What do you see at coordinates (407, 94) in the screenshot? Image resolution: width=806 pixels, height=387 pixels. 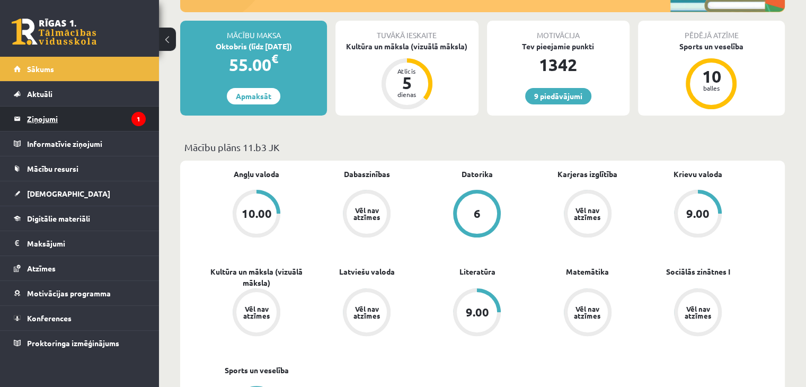 I see `div: dienas` at bounding box center [407, 94].